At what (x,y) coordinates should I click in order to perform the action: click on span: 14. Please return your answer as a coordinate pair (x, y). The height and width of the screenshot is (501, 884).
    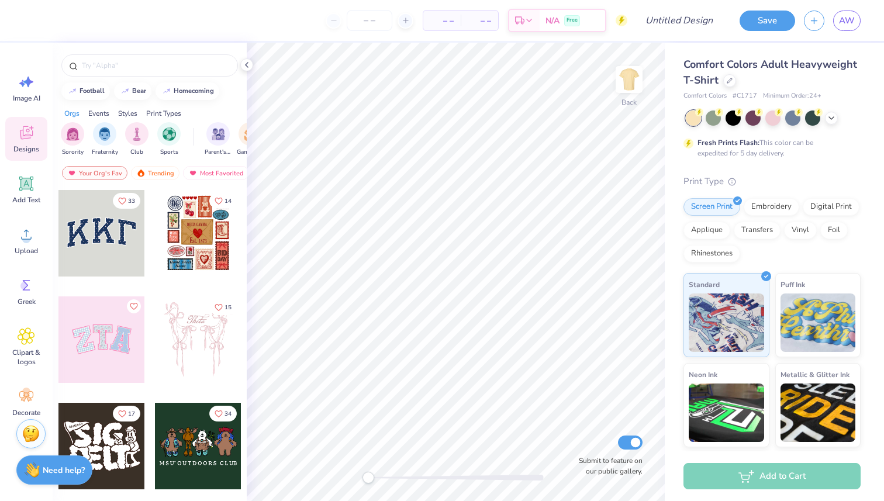
    Looking at the image, I should click on (228, 201).